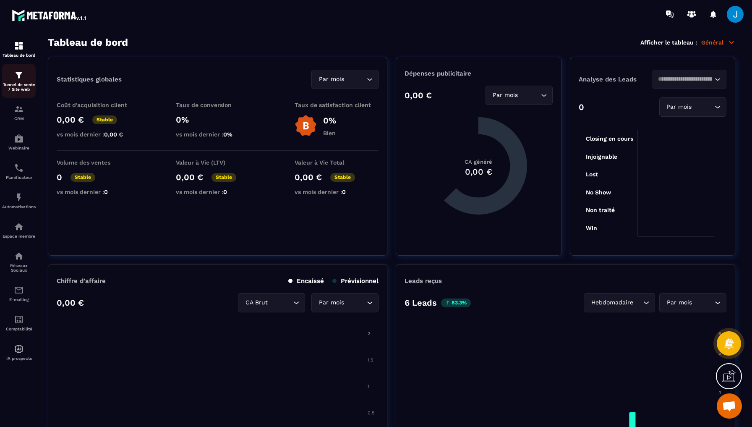  What do you see at coordinates (600, 210) in the screenshot?
I see `tspan: Non traité` at bounding box center [600, 210].